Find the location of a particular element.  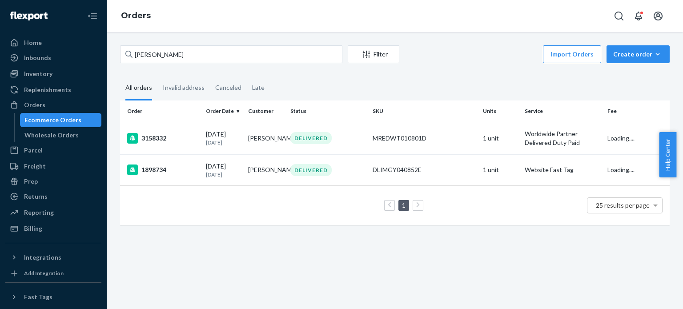

div: Ecommerce Orders is located at coordinates (53, 120).